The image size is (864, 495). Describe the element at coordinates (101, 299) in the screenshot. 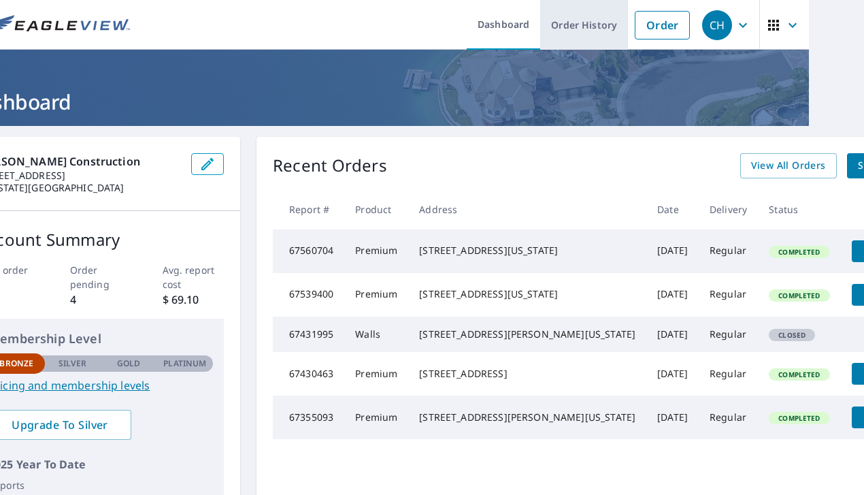

I see `p: 4` at that location.